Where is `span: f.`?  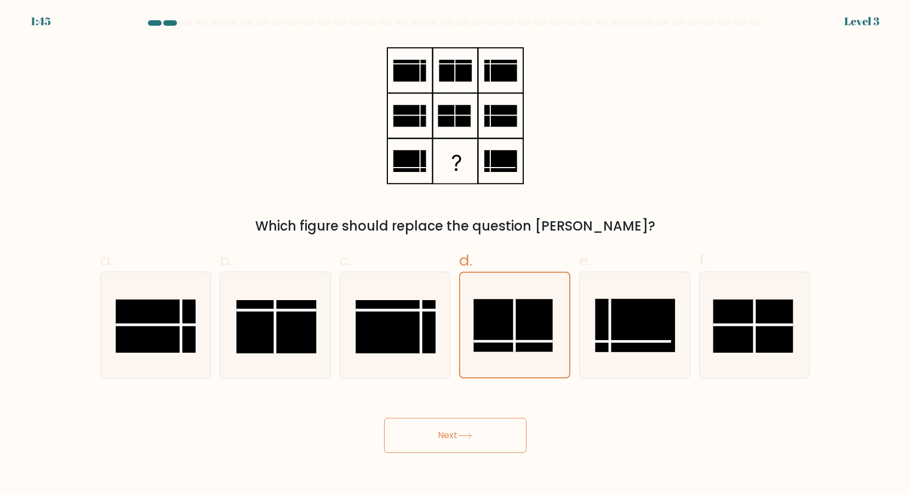
span: f. is located at coordinates (703, 260).